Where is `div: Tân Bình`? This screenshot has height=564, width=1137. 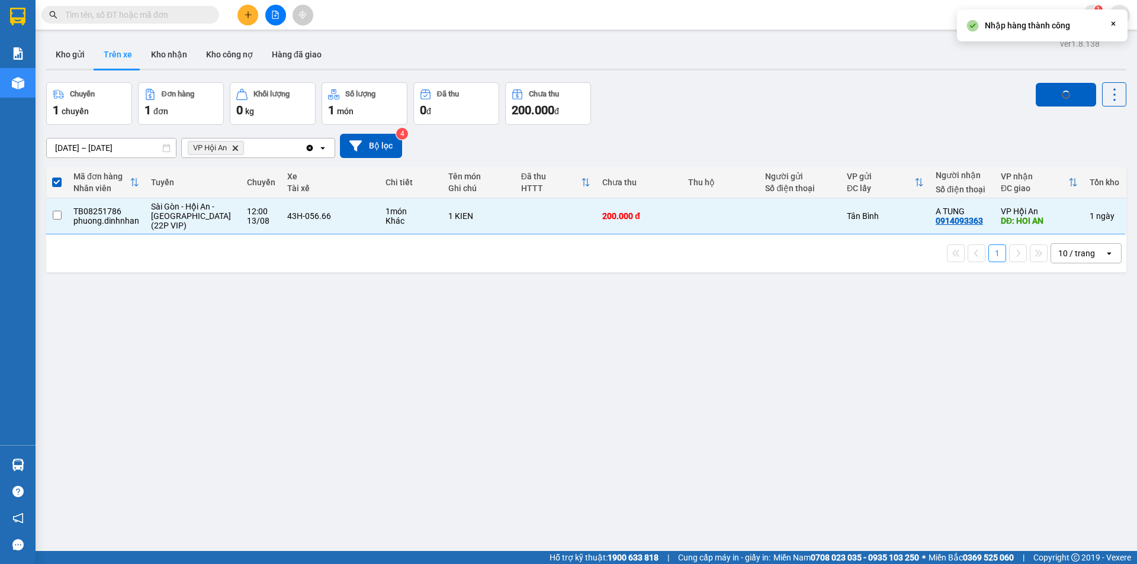
div: Tân Bình is located at coordinates (885, 216).